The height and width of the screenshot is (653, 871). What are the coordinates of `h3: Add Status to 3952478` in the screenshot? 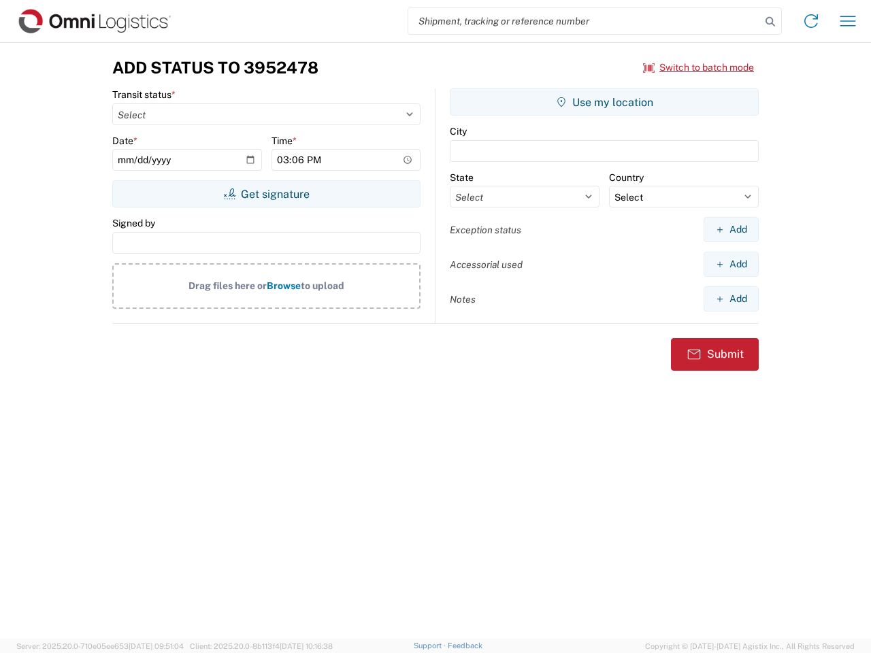 It's located at (215, 67).